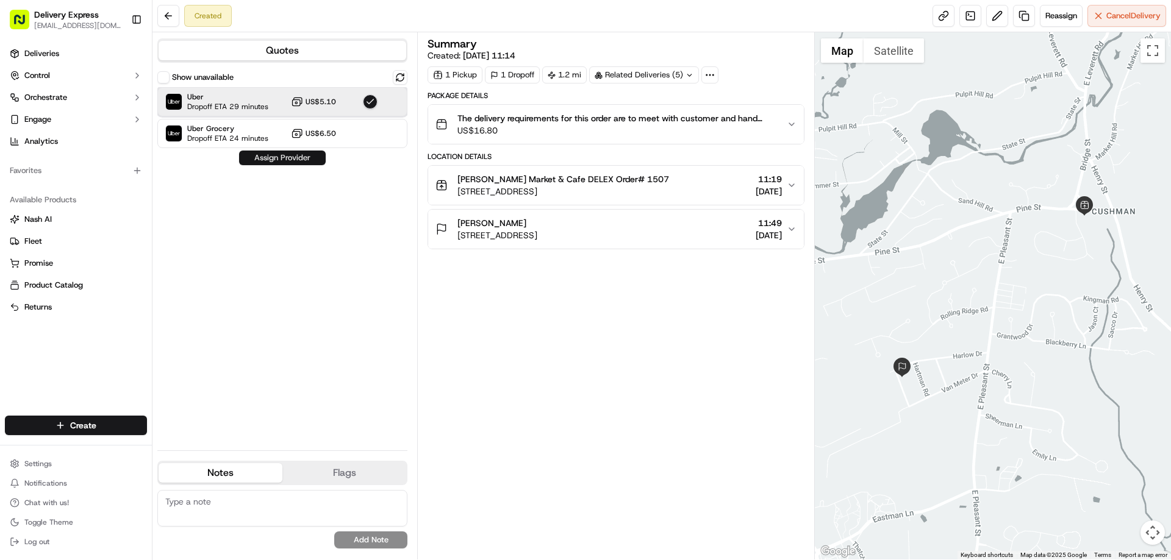  What do you see at coordinates (616, 130) in the screenshot?
I see `span: US$16.80` at bounding box center [616, 130].